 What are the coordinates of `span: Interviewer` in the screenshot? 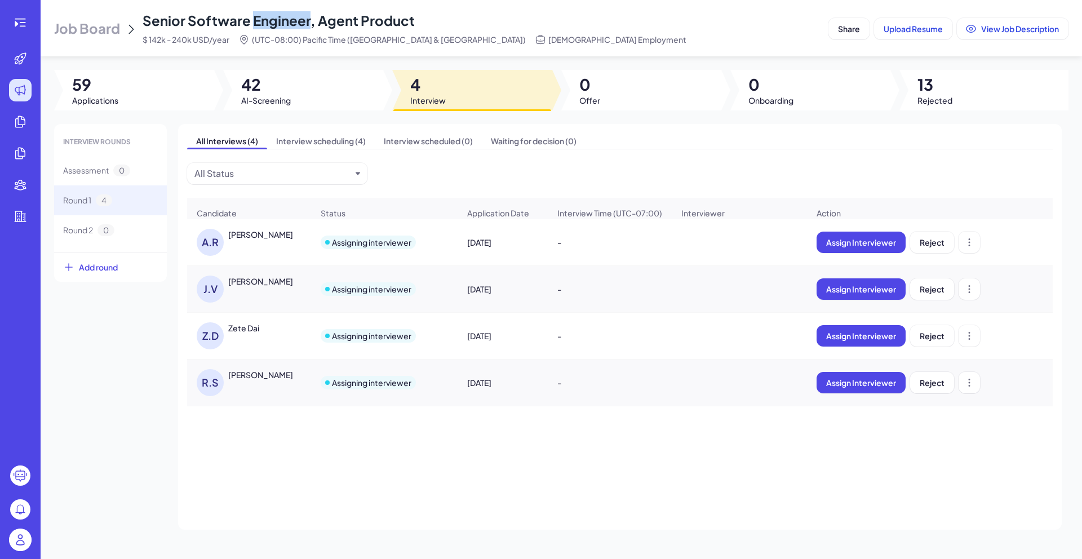 It's located at (702, 213).